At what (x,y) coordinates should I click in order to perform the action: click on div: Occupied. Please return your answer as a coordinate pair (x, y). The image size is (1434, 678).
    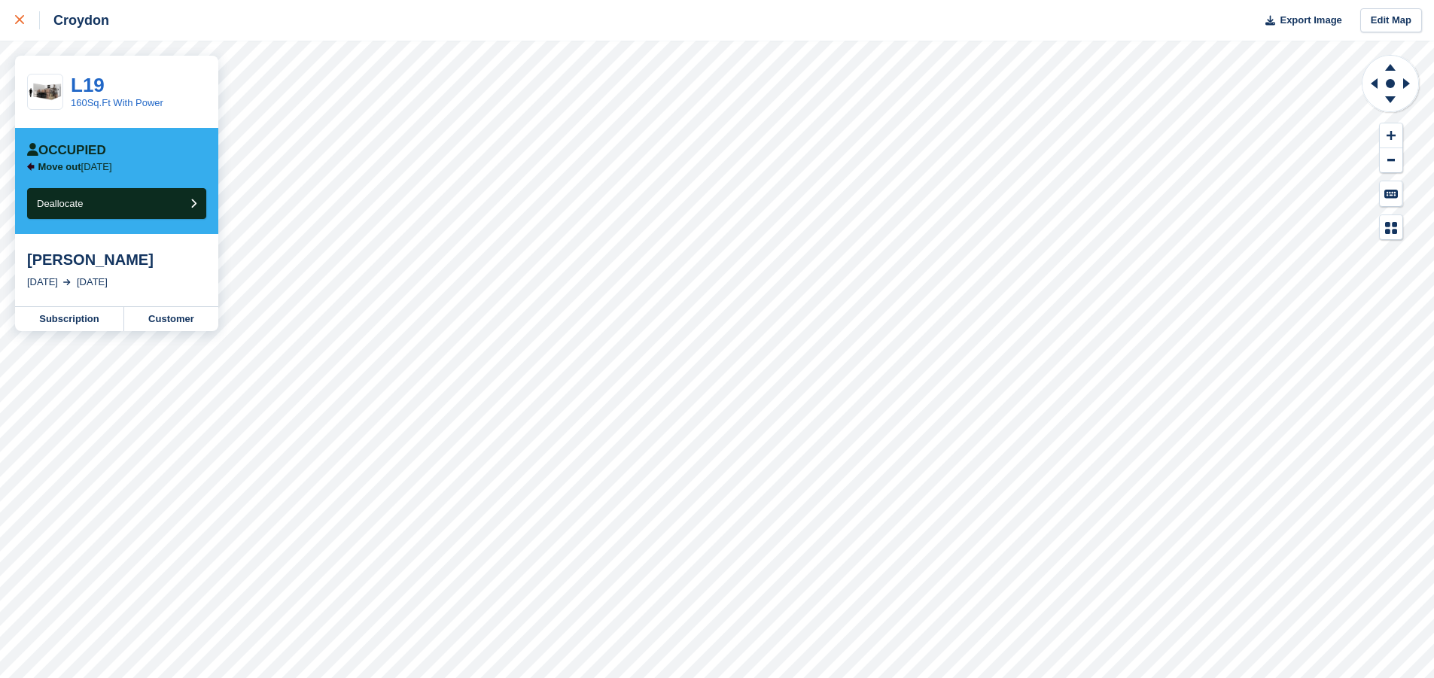
    Looking at the image, I should click on (66, 151).